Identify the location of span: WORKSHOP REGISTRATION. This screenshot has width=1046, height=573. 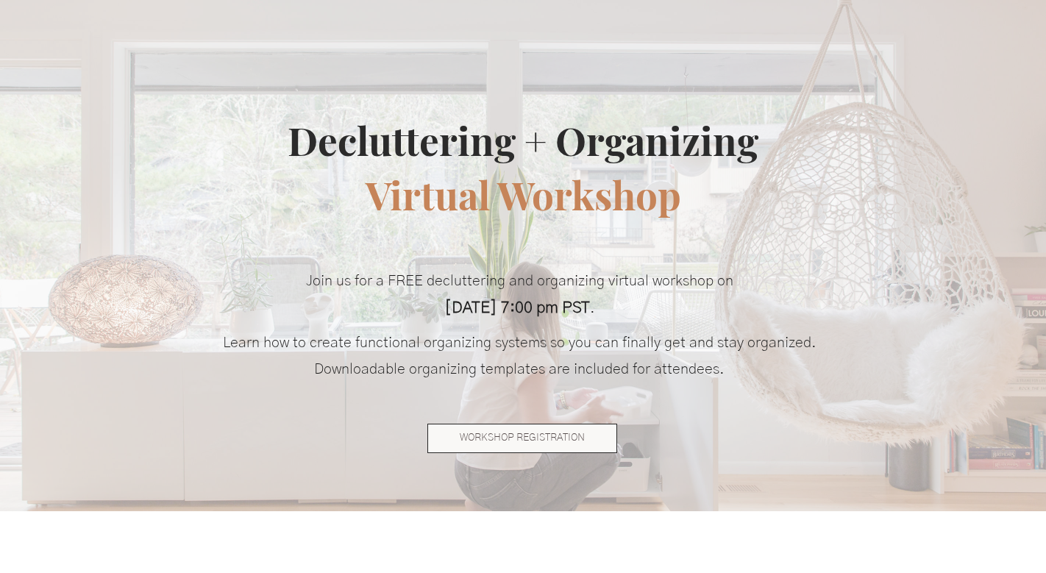
(522, 439).